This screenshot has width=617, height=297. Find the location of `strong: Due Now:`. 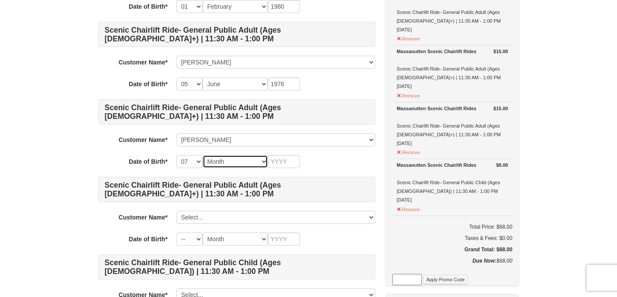

strong: Due Now: is located at coordinates (484, 261).